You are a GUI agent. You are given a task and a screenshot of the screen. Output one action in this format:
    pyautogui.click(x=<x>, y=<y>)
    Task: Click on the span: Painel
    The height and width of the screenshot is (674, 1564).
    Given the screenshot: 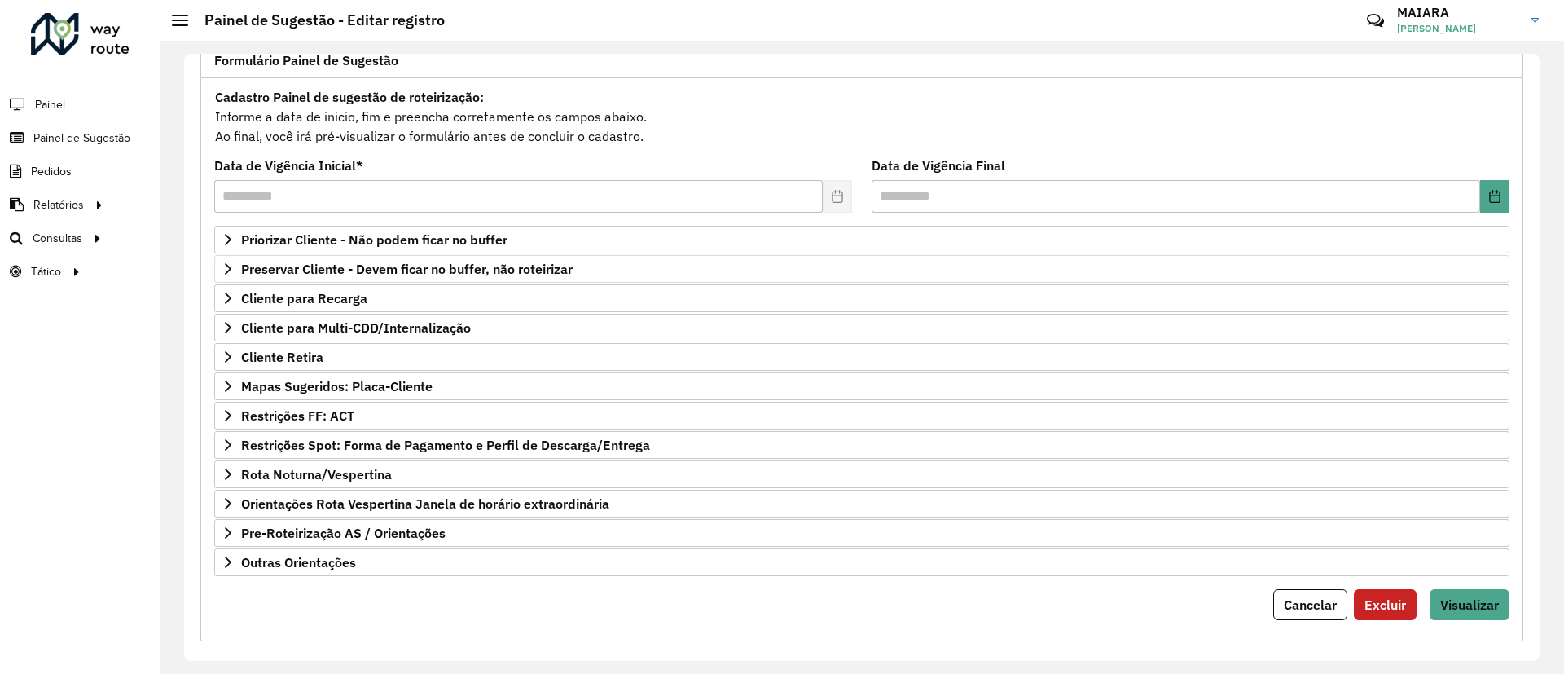 What is the action you would take?
    pyautogui.click(x=50, y=104)
    